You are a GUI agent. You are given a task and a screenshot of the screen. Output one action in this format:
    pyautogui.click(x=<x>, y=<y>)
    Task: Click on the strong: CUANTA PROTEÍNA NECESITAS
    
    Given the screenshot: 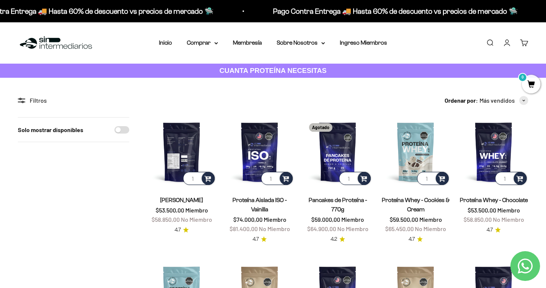 What is the action you would take?
    pyautogui.click(x=273, y=70)
    